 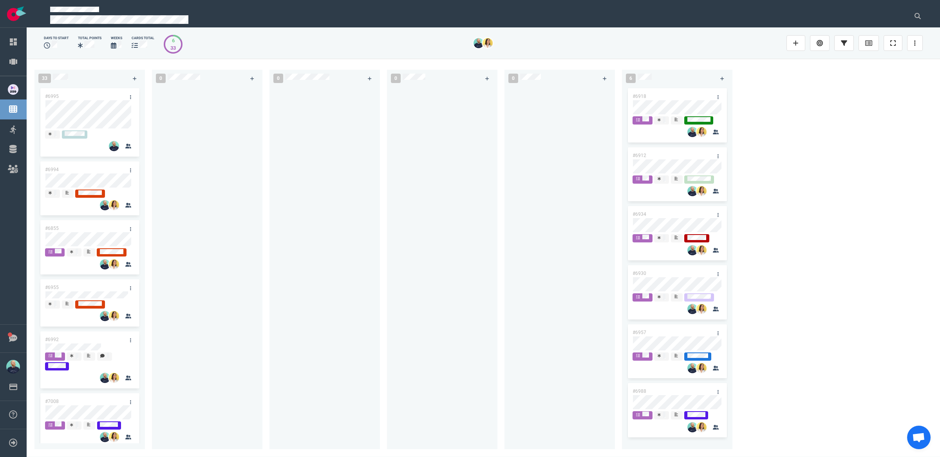 I want to click on div: Total Points, so click(x=90, y=38).